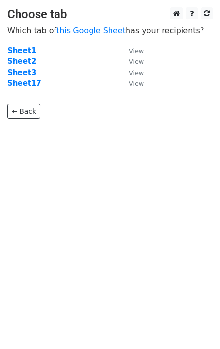 The image size is (220, 349). Describe the element at coordinates (110, 14) in the screenshot. I see `h3: Choose tab` at that location.